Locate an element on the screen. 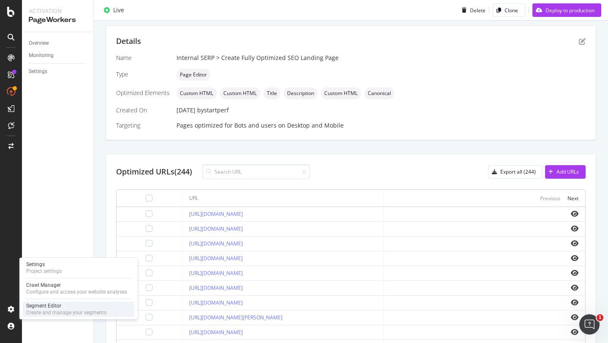 This screenshot has height=343, width=608. div: Internal SERP > Create Fully Optimized SEO Landing Page is located at coordinates (381, 58).